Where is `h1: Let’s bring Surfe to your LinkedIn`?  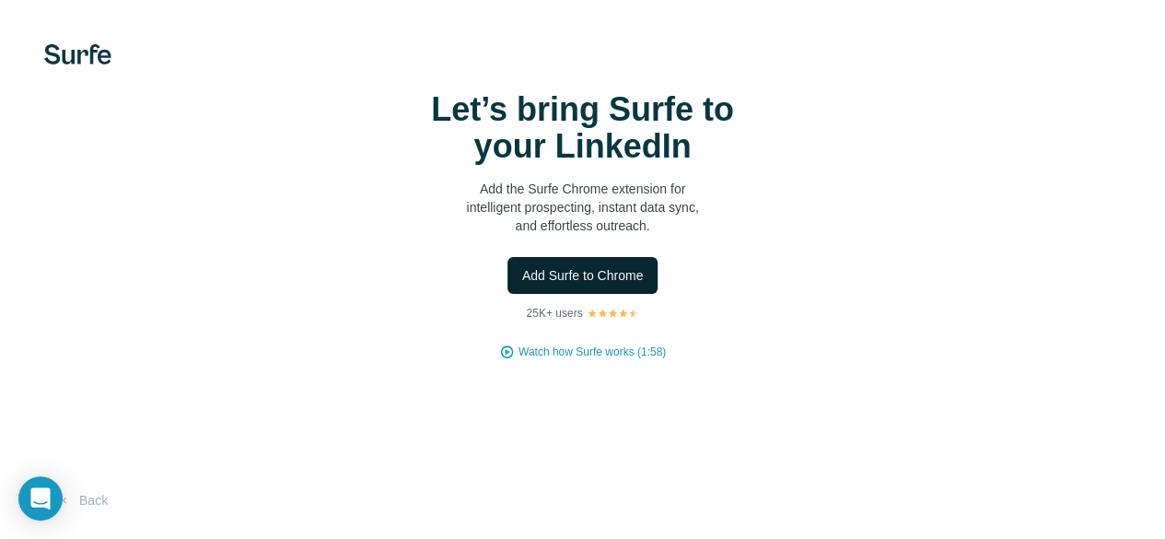
h1: Let’s bring Surfe to your LinkedIn is located at coordinates (583, 128).